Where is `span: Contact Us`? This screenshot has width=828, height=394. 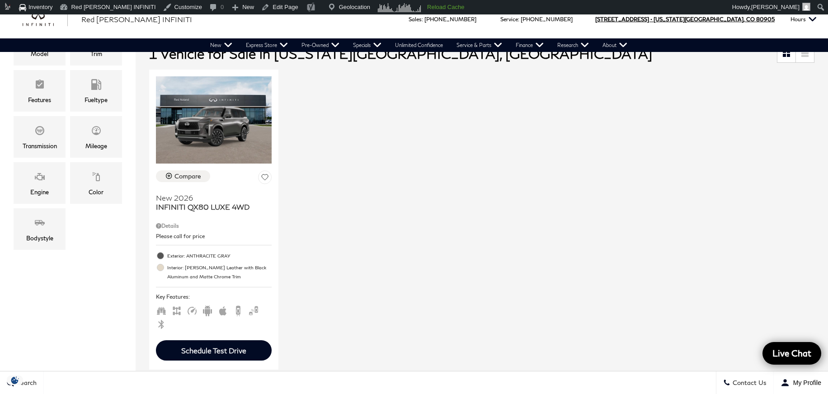 span: Contact Us is located at coordinates (749, 383).